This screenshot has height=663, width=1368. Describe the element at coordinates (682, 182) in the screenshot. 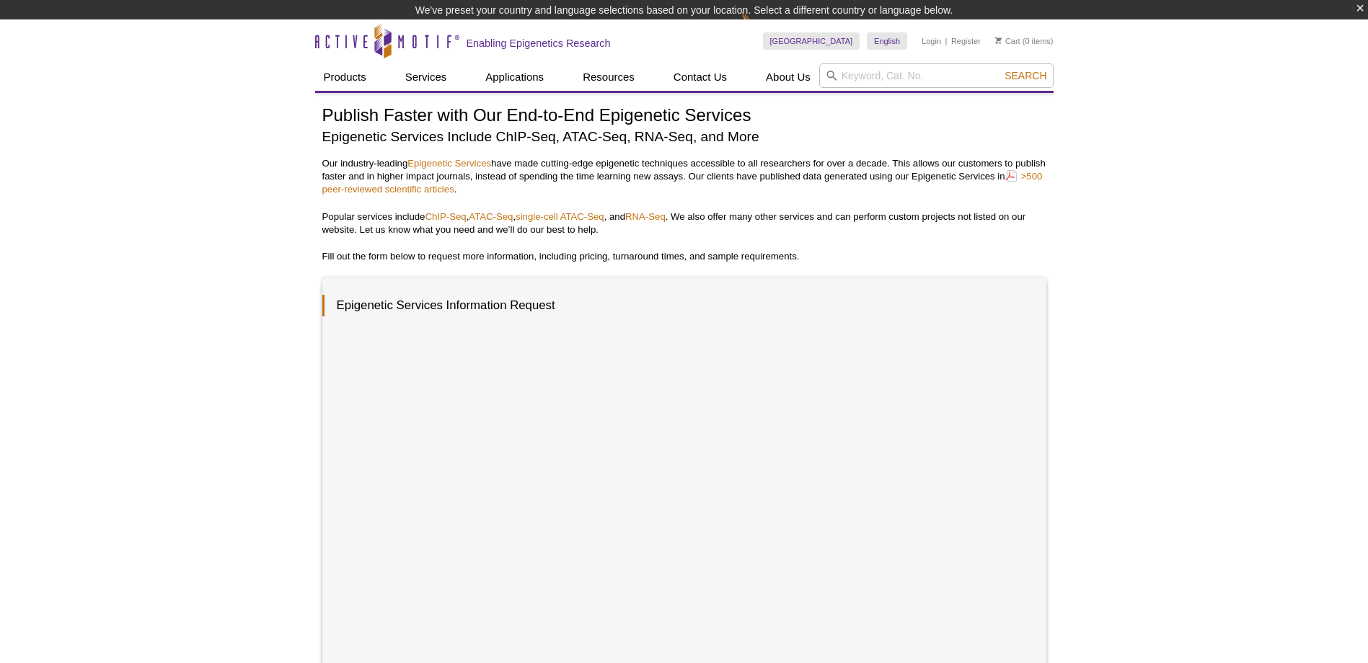

I see `a: >500 peer-reviewed scientific articles` at that location.